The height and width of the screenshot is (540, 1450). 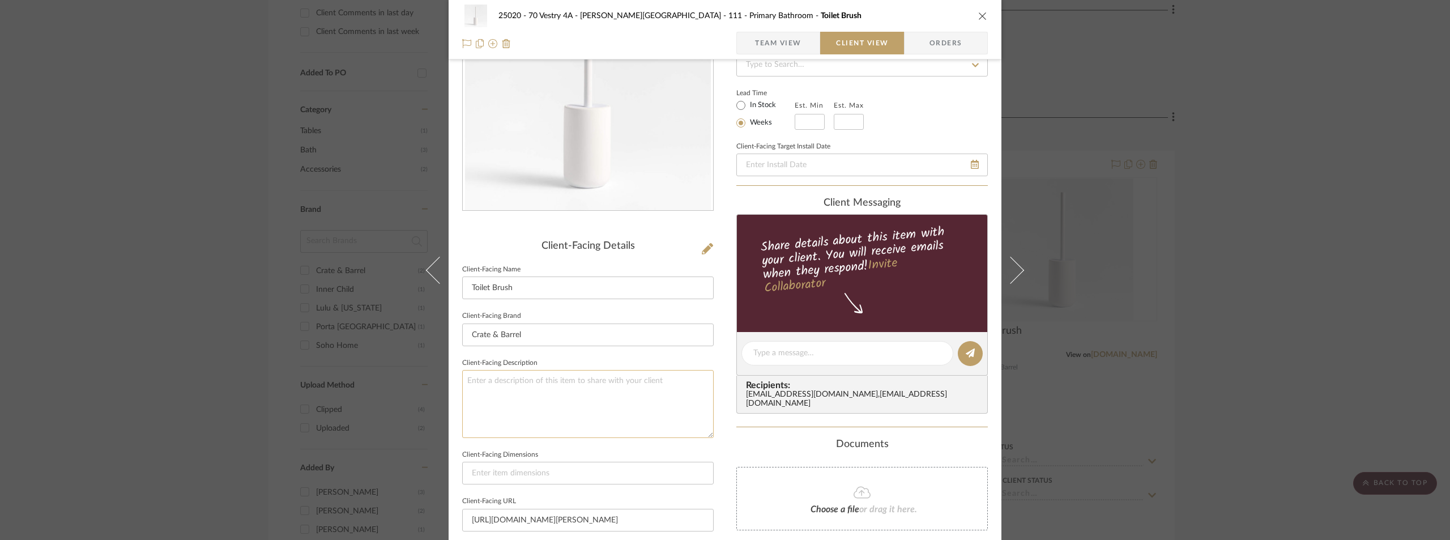 What do you see at coordinates (588, 246) in the screenshot?
I see `div: Client-Facing Details` at bounding box center [588, 246].